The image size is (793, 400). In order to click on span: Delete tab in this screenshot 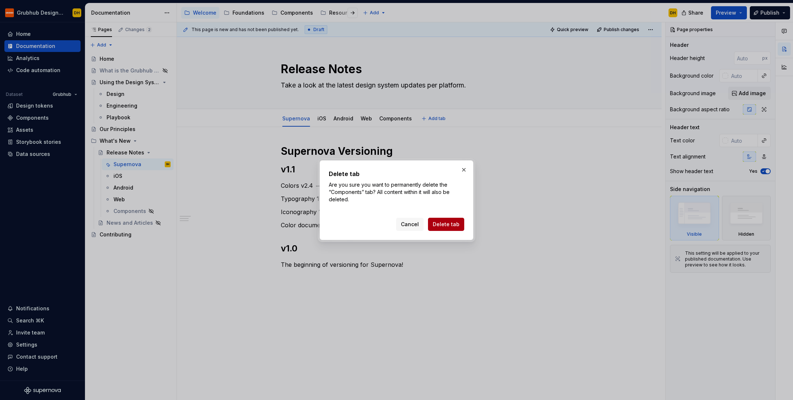, I will do `click(446, 224)`.